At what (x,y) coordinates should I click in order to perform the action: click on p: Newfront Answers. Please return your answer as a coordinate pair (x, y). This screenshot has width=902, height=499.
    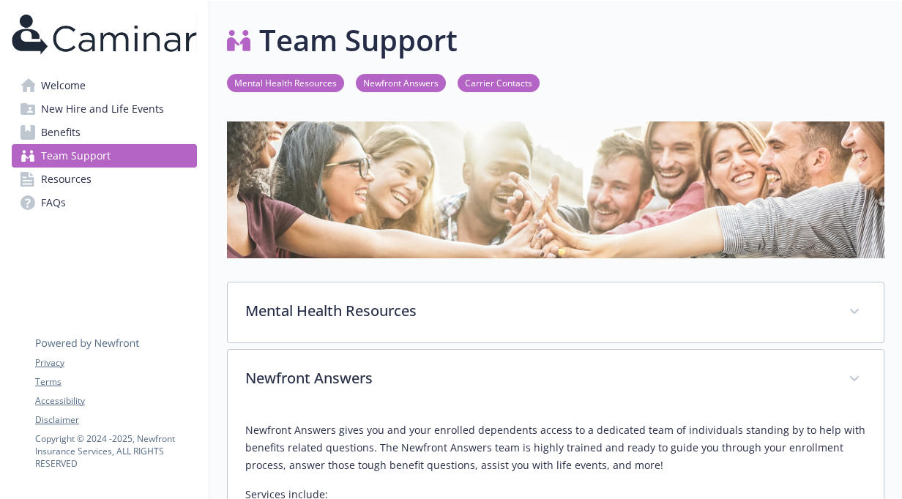
    Looking at the image, I should click on (538, 379).